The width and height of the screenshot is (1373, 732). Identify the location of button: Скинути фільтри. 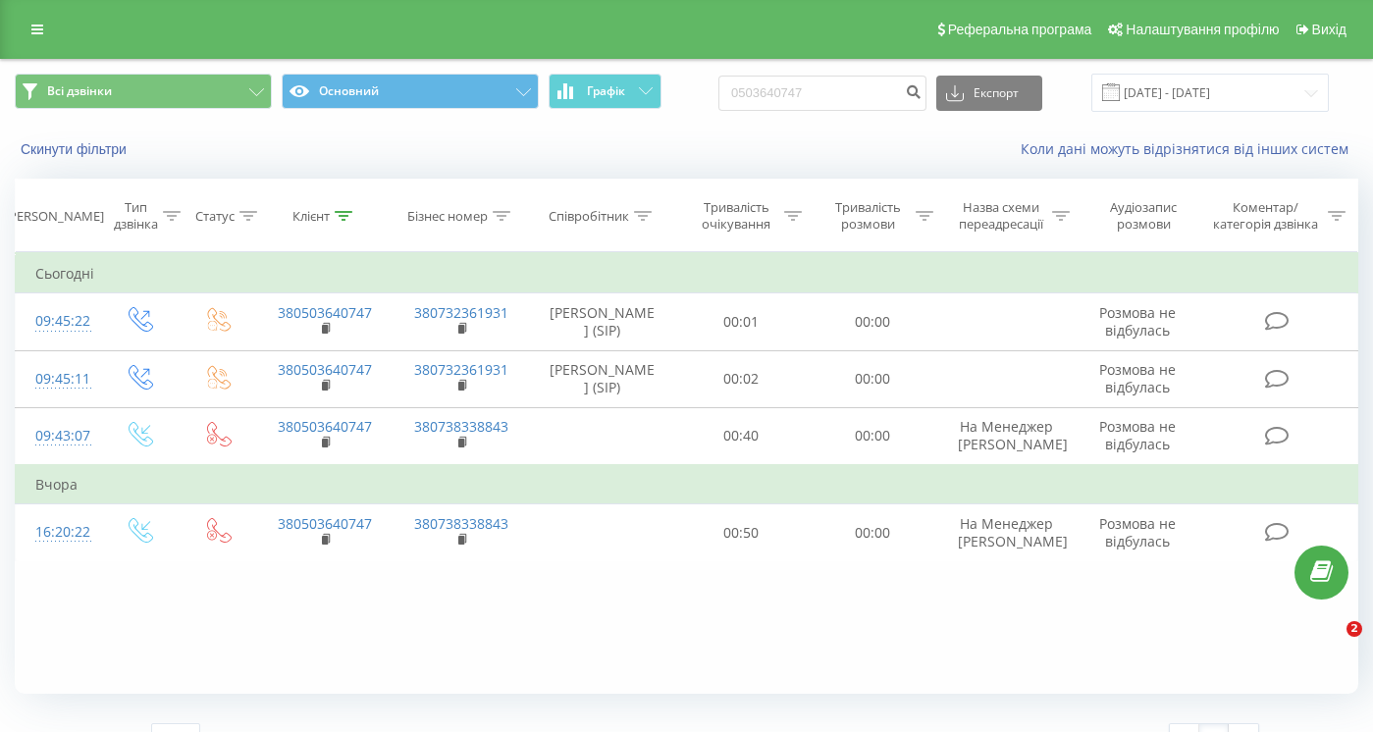
(76, 149).